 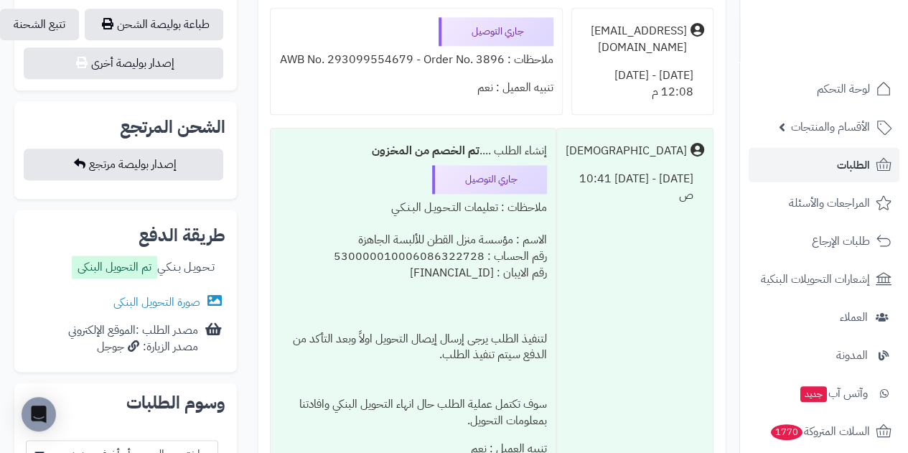 I want to click on a: المدونة, so click(x=824, y=355).